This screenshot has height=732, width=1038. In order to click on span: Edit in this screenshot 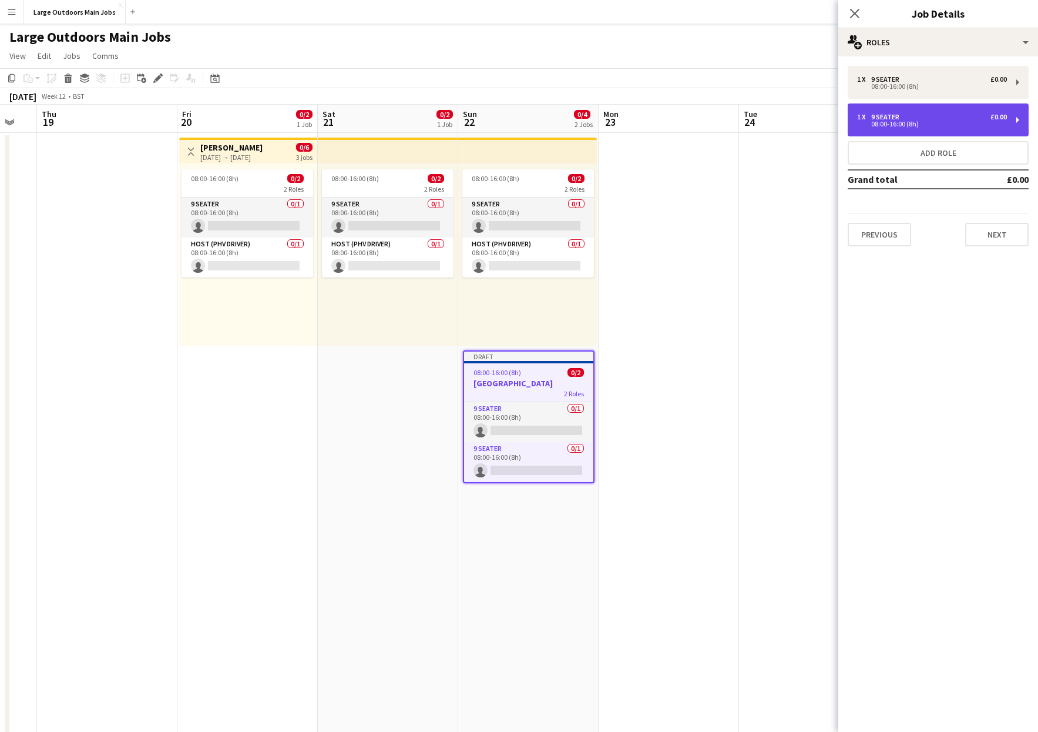, I will do `click(44, 56)`.